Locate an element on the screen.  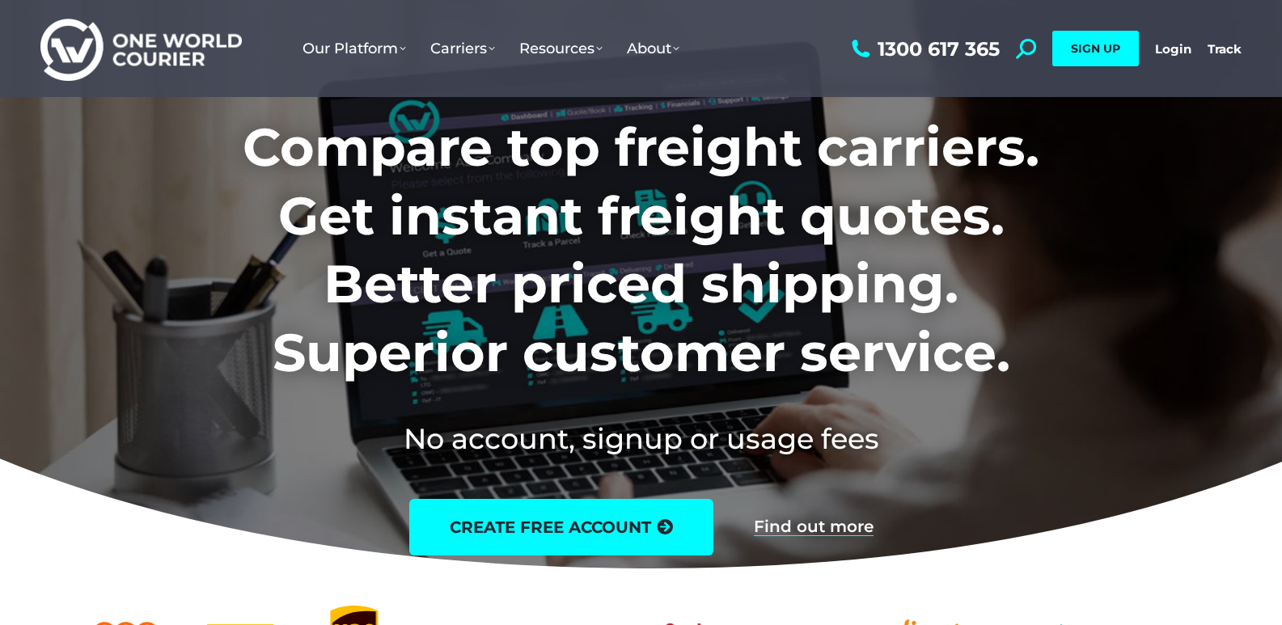
a: About is located at coordinates (653, 49).